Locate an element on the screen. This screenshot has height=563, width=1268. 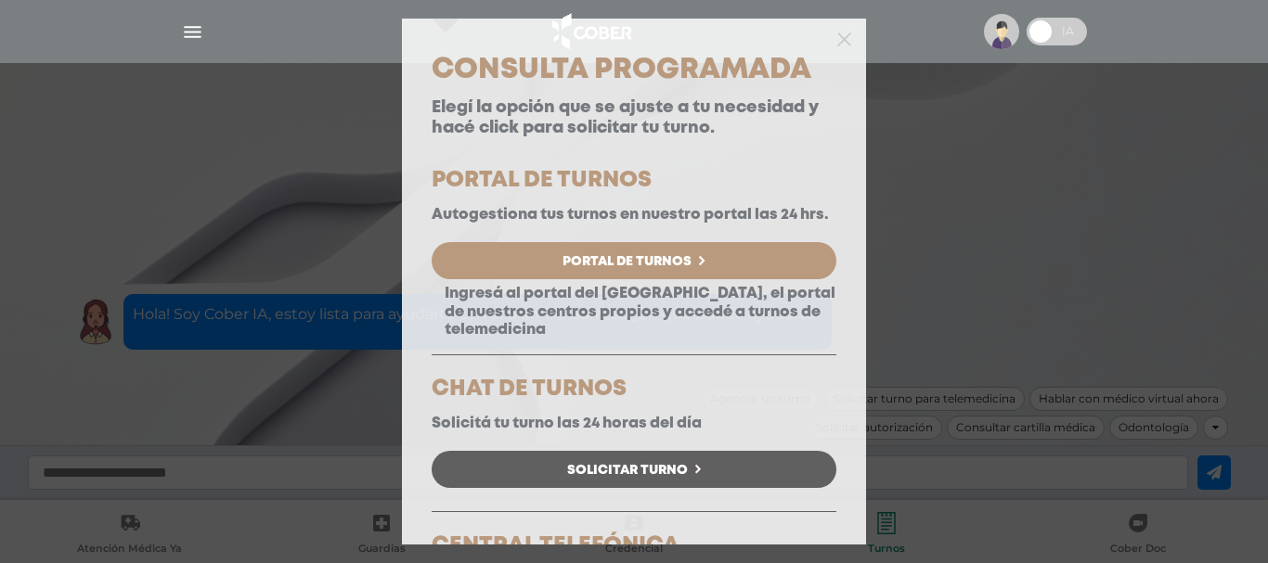
h5: PORTAL DE TURNOS is located at coordinates (634, 181).